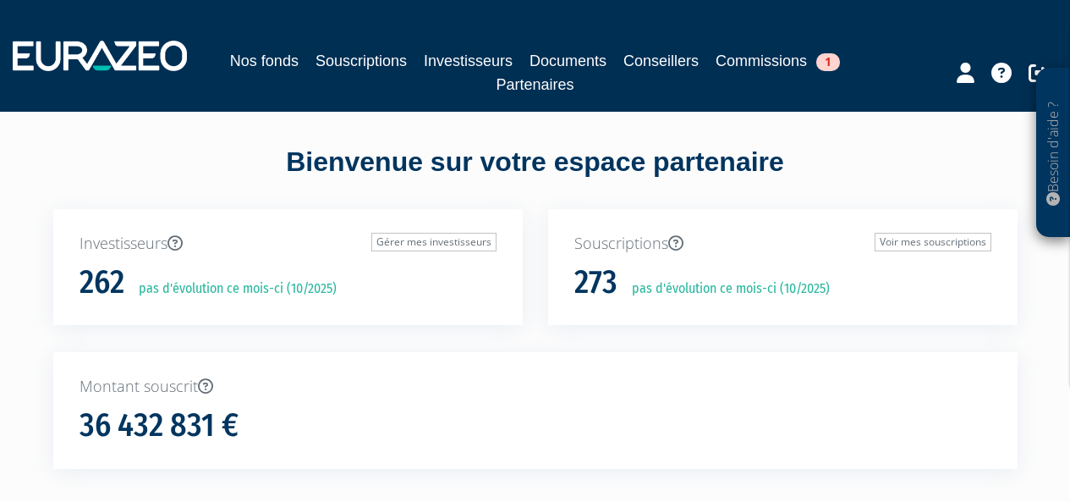 The height and width of the screenshot is (502, 1070). Describe the element at coordinates (535, 176) in the screenshot. I see `div: Bienvenue sur votre espace partenaire` at that location.